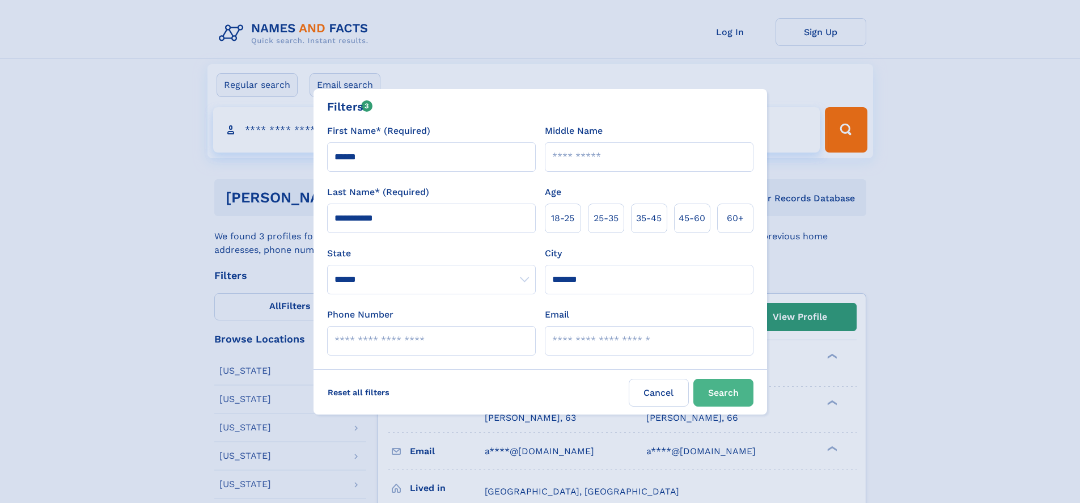 The image size is (1080, 503). I want to click on label: City, so click(553, 253).